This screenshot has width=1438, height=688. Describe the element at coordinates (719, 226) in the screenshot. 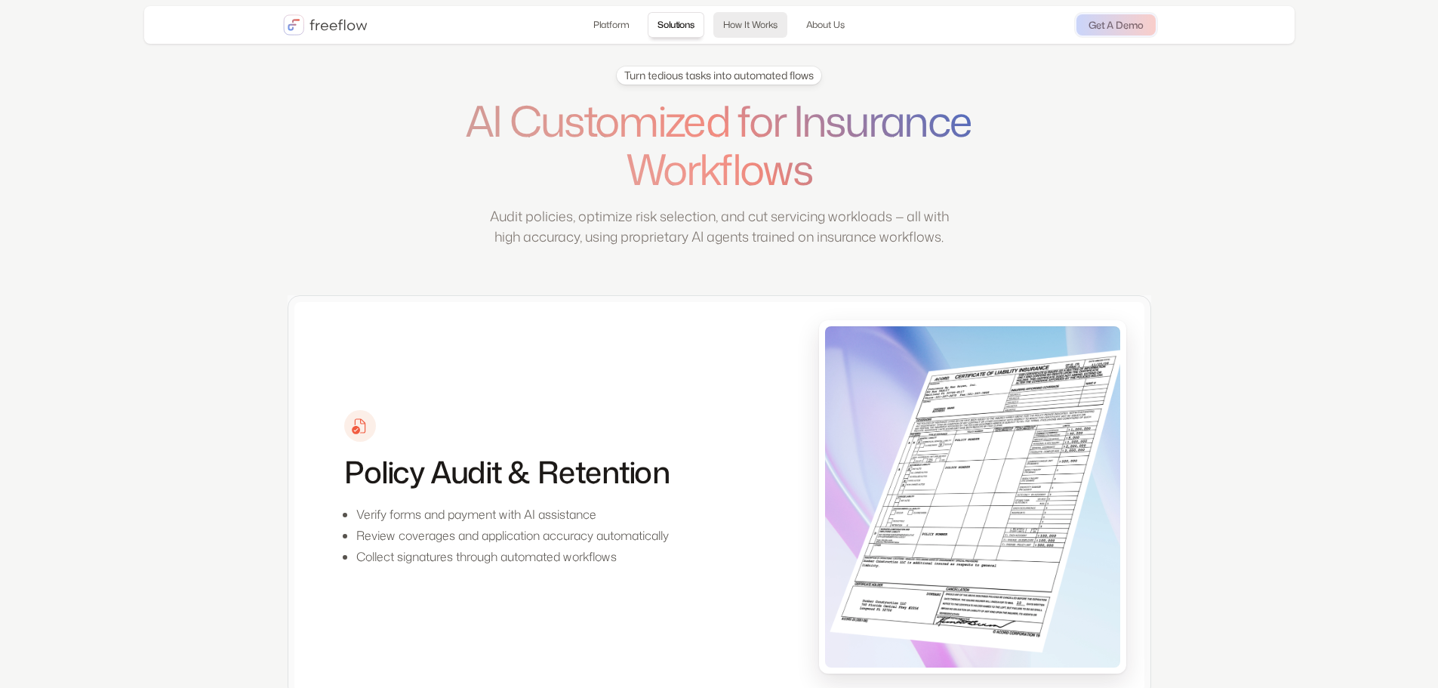

I see `p: Audit policies, optimize risk selection, and cut servicing workloads — all with high accuracy, us...` at that location.